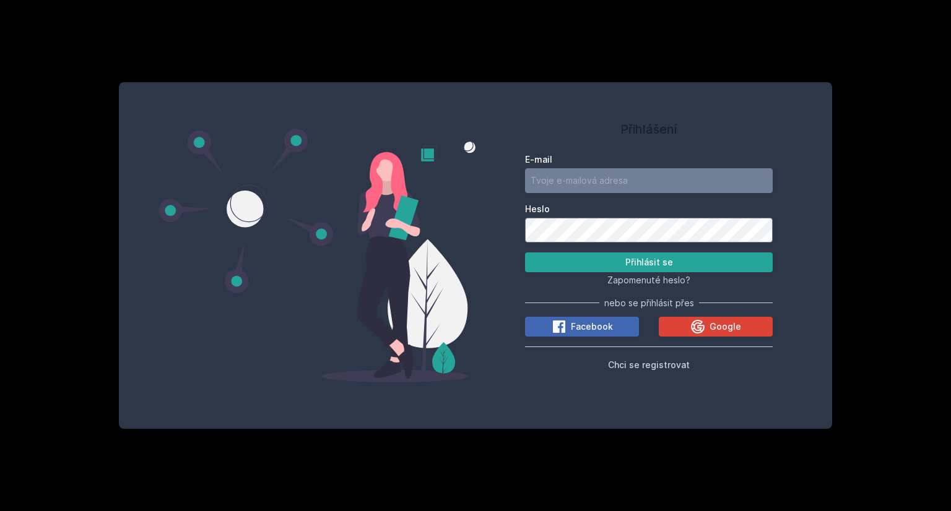 This screenshot has width=951, height=511. What do you see at coordinates (582, 327) in the screenshot?
I see `button: Facebook` at bounding box center [582, 327].